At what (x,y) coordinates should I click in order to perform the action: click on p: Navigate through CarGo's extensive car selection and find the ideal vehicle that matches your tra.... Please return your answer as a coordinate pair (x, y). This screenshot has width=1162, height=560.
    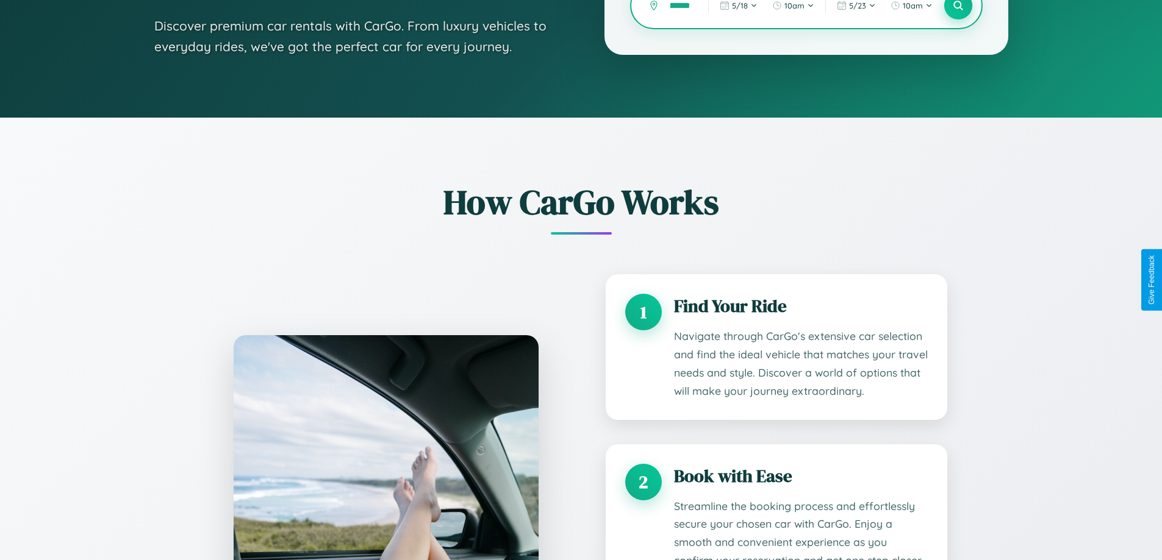
    Looking at the image, I should click on (801, 364).